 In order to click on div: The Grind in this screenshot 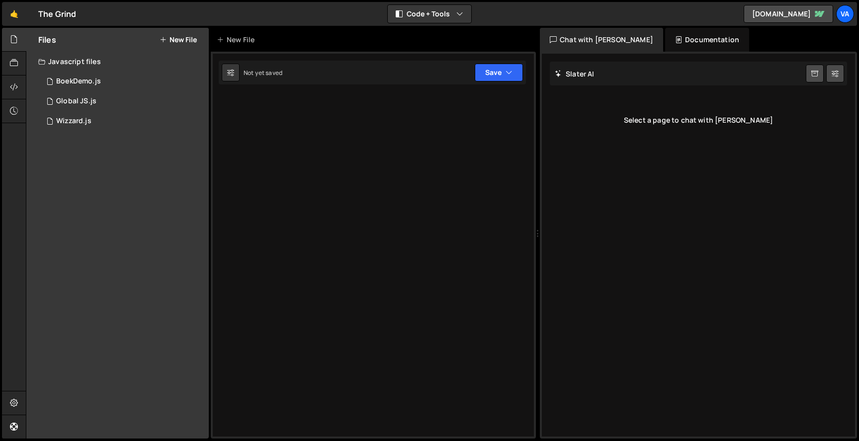, I will do `click(57, 14)`.